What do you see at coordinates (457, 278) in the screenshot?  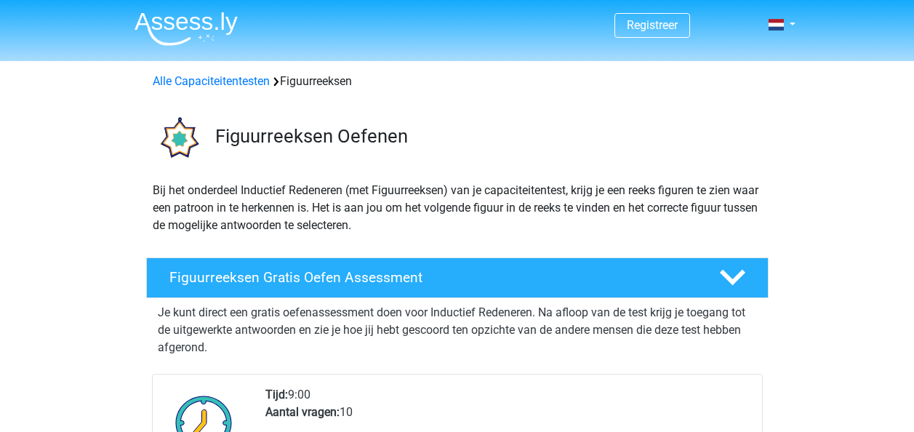 I see `a: Figuurreeksen Gratis Oefen Assessment` at bounding box center [457, 278].